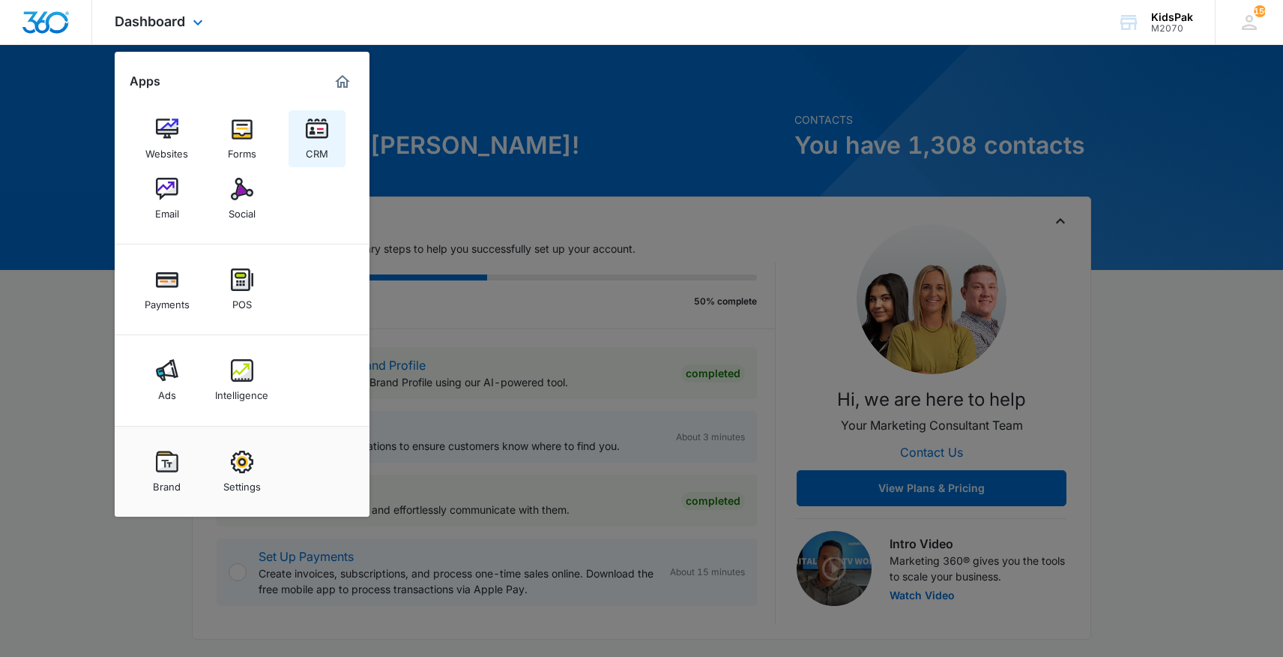  I want to click on div: Social, so click(242, 210).